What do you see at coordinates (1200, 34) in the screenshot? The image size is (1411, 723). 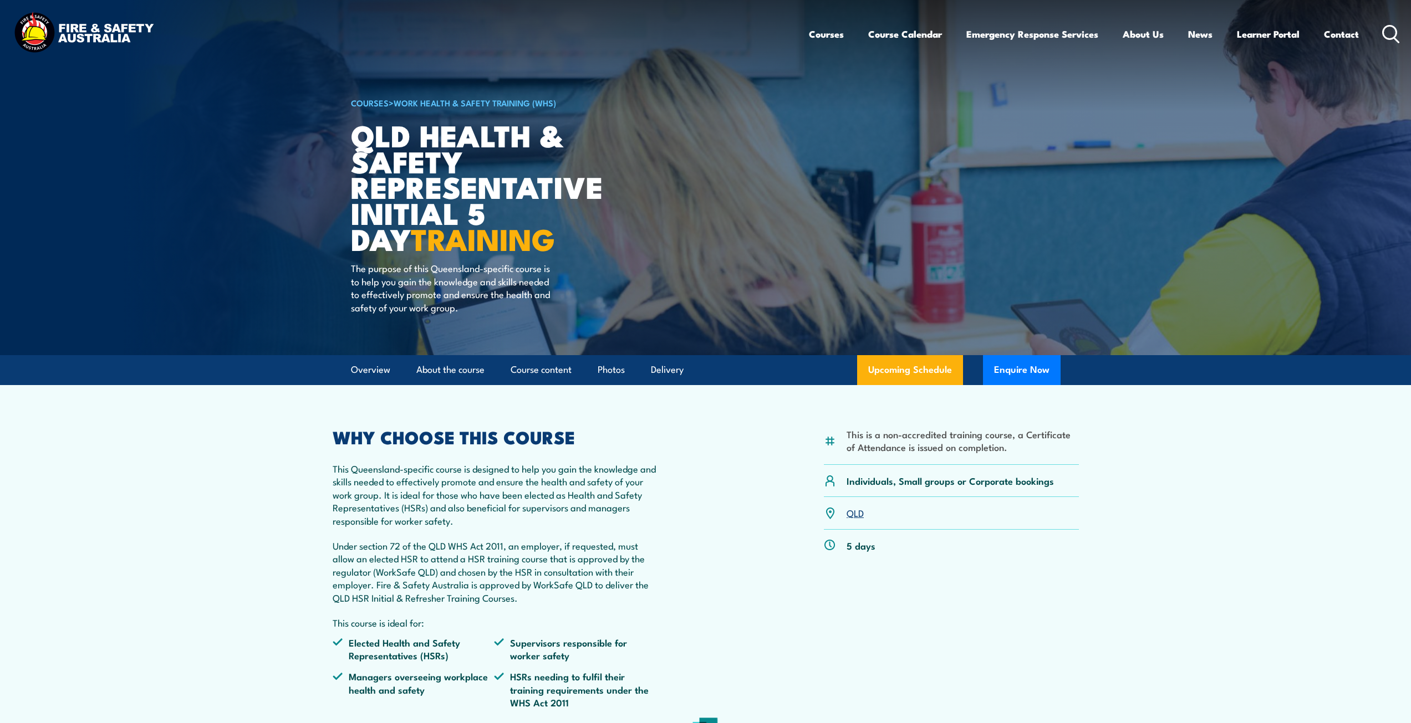 I see `a: News` at bounding box center [1200, 34].